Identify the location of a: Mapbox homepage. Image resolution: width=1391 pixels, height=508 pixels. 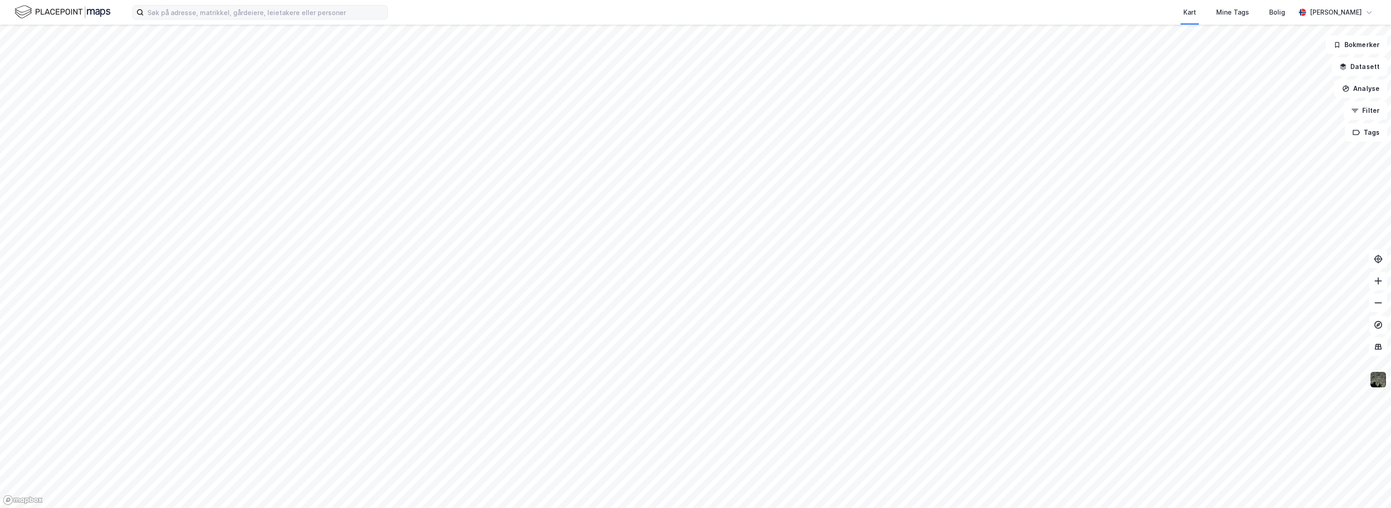
(23, 499).